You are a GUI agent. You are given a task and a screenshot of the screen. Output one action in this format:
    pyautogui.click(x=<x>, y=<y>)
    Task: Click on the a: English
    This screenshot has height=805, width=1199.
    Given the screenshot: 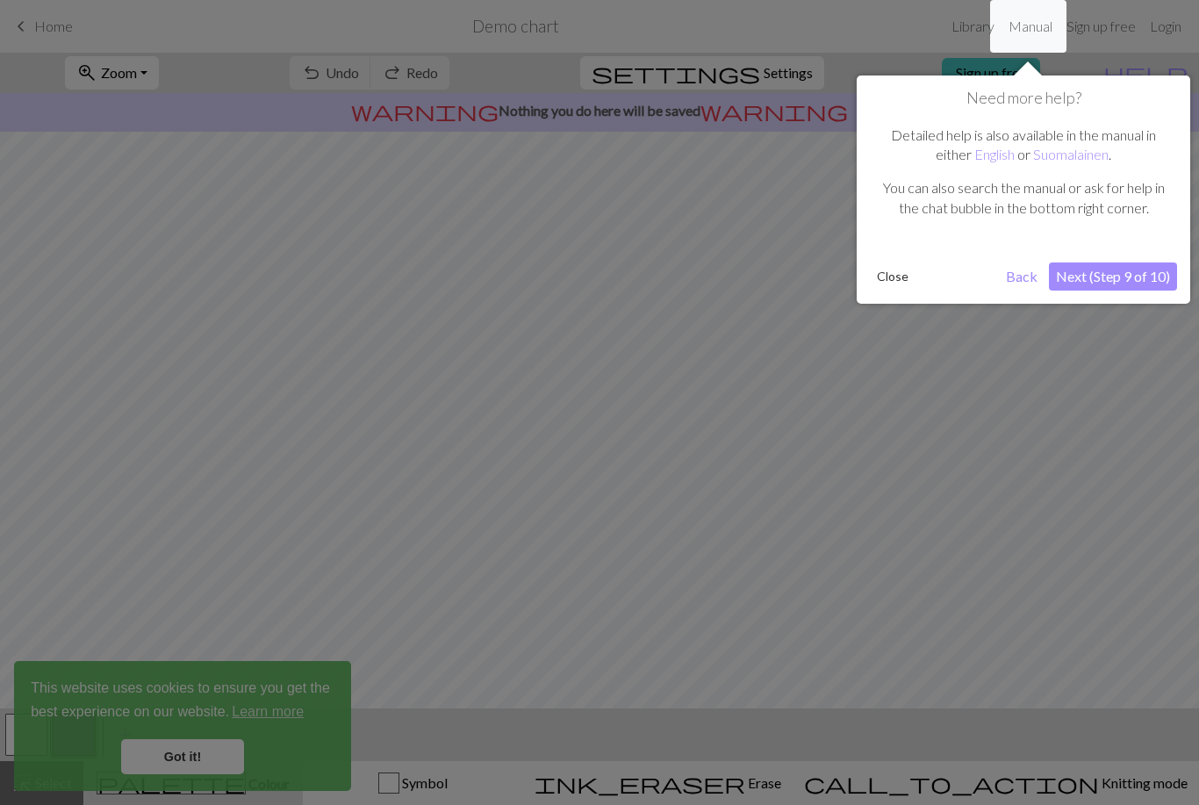 What is the action you would take?
    pyautogui.click(x=995, y=154)
    